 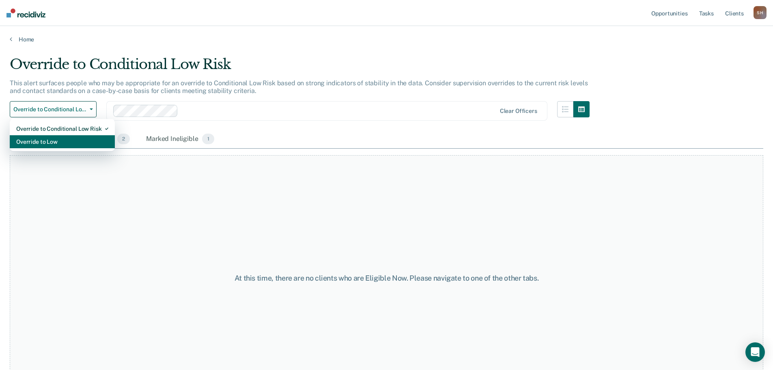 What do you see at coordinates (180, 139) in the screenshot?
I see `div: Marked Ineligible1` at bounding box center [180, 139].